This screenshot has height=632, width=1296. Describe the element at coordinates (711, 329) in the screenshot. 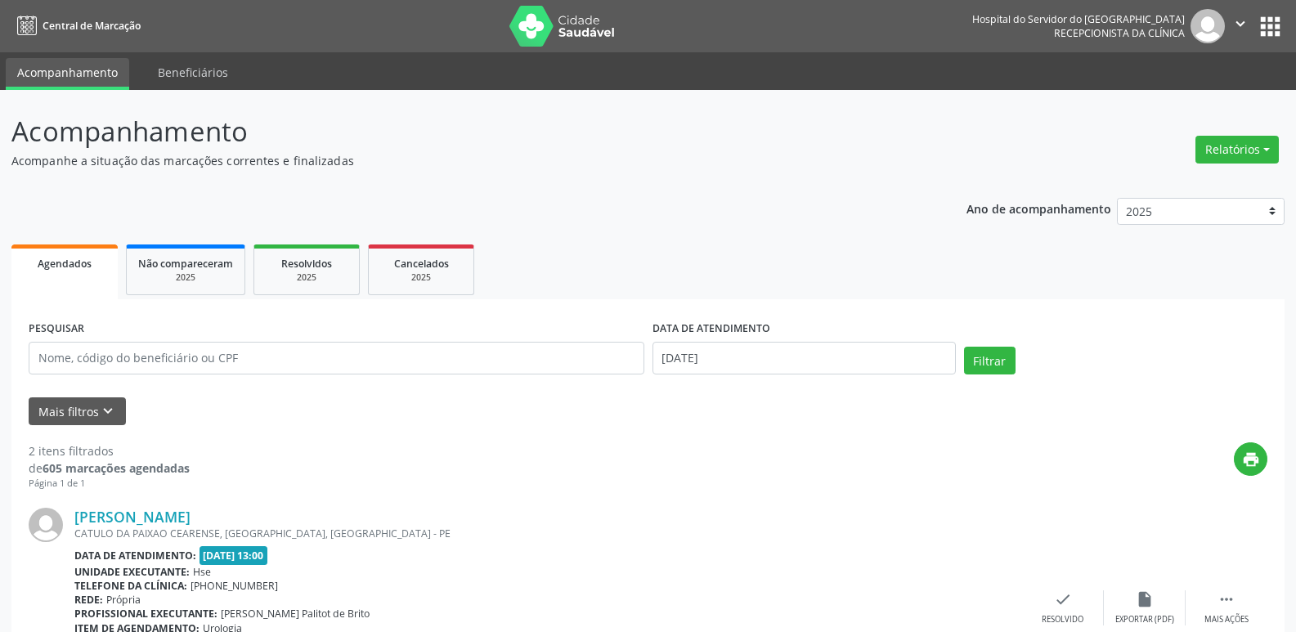

I see `label: DATA DE ATENDIMENTO` at that location.